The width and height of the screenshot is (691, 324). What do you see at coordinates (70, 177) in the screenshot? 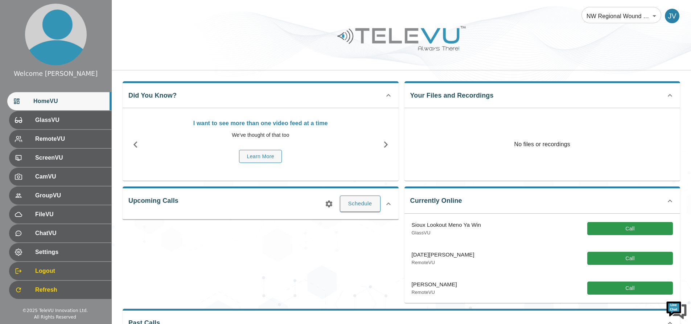
I see `span: CamVU` at bounding box center [70, 177].